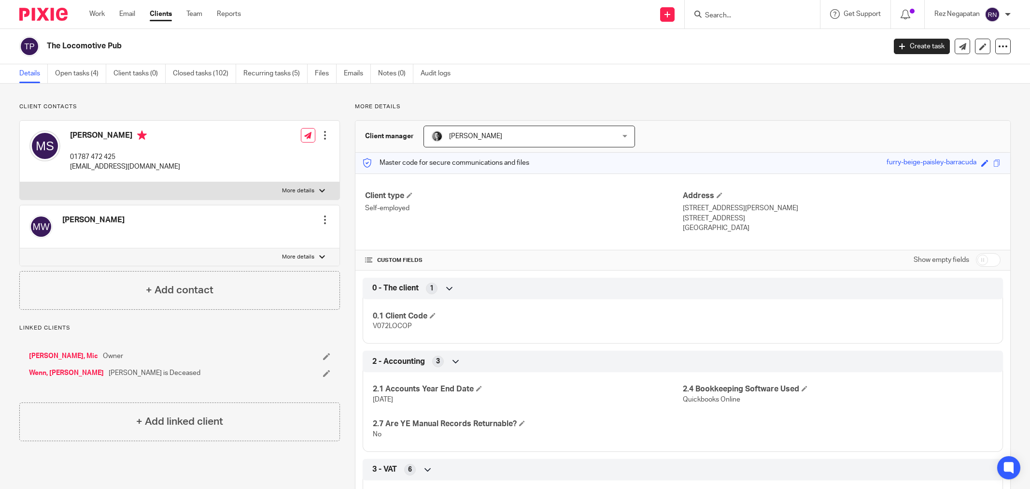  What do you see at coordinates (438, 361) in the screenshot?
I see `span: 3` at bounding box center [438, 361].